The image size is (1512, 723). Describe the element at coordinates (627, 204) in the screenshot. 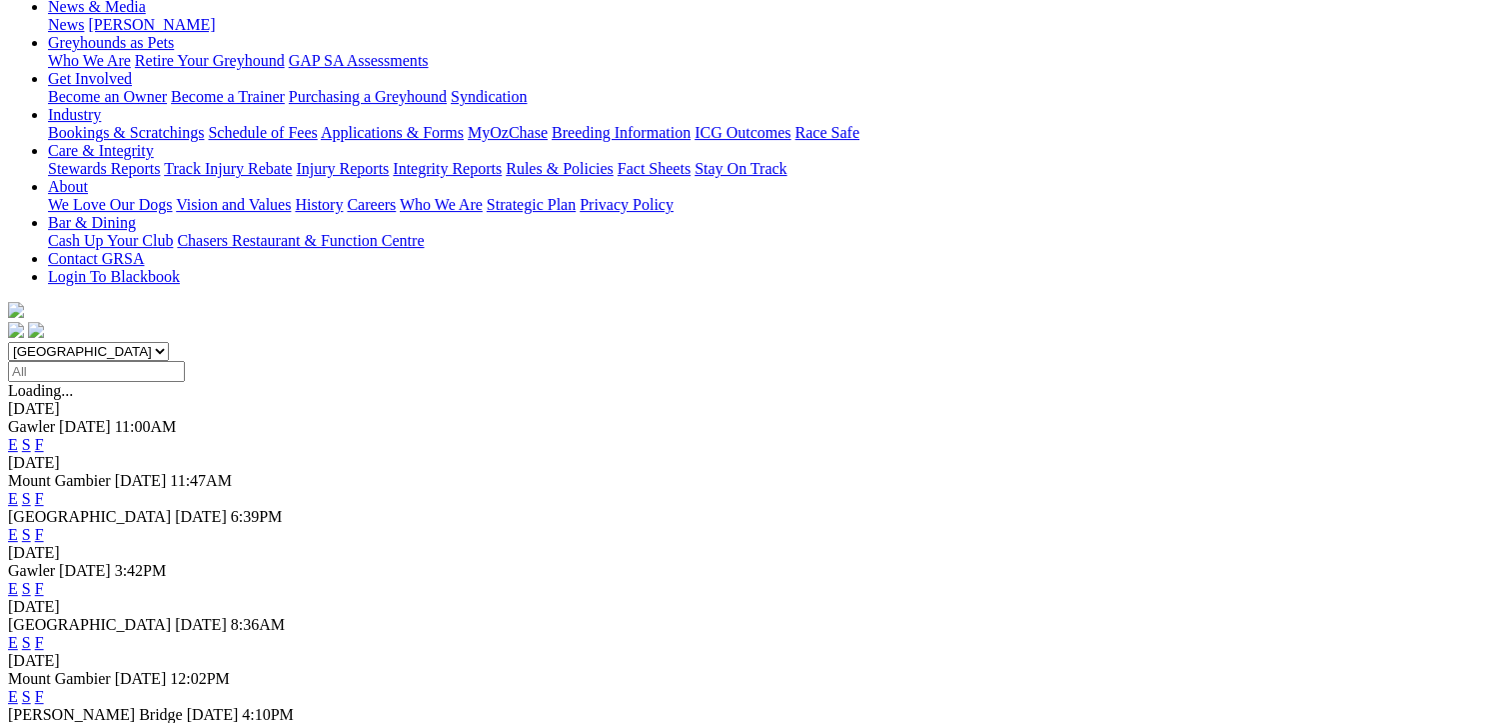

I see `a: Privacy Policy` at that location.